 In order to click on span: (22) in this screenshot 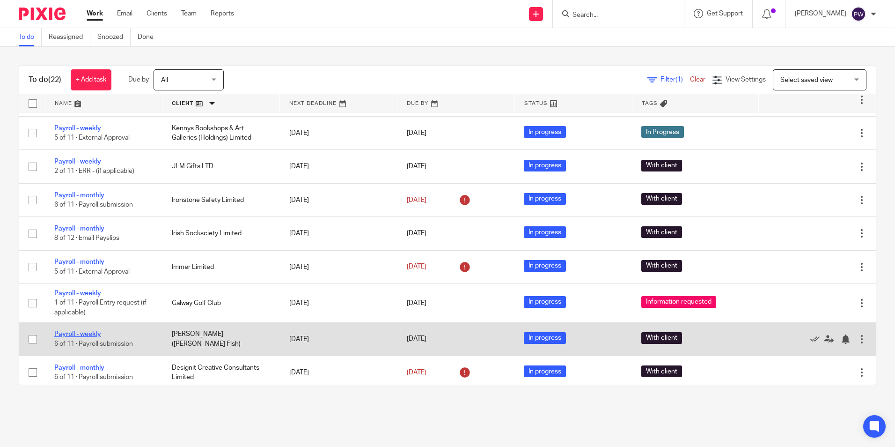, I will do `click(55, 80)`.